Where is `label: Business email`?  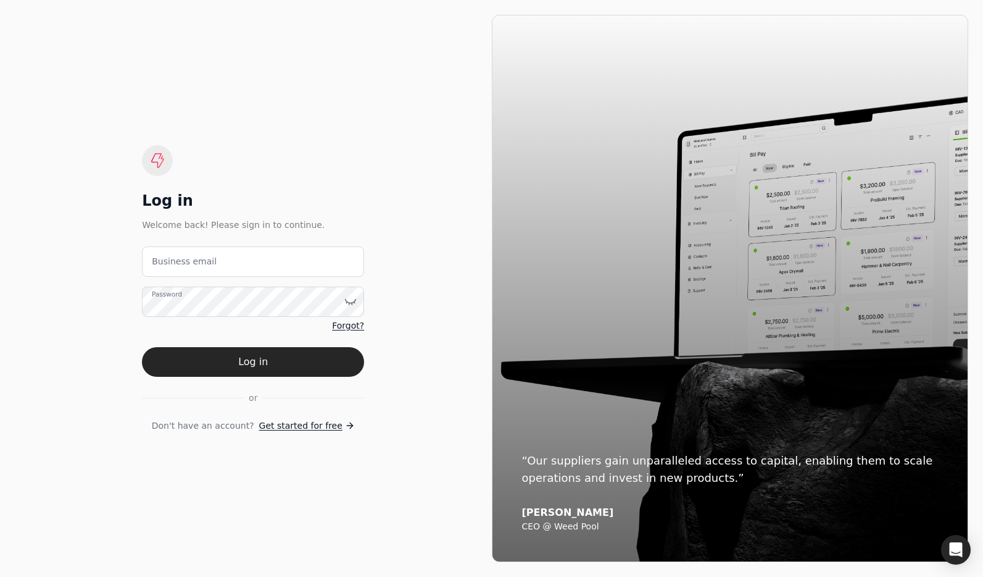 label: Business email is located at coordinates (184, 261).